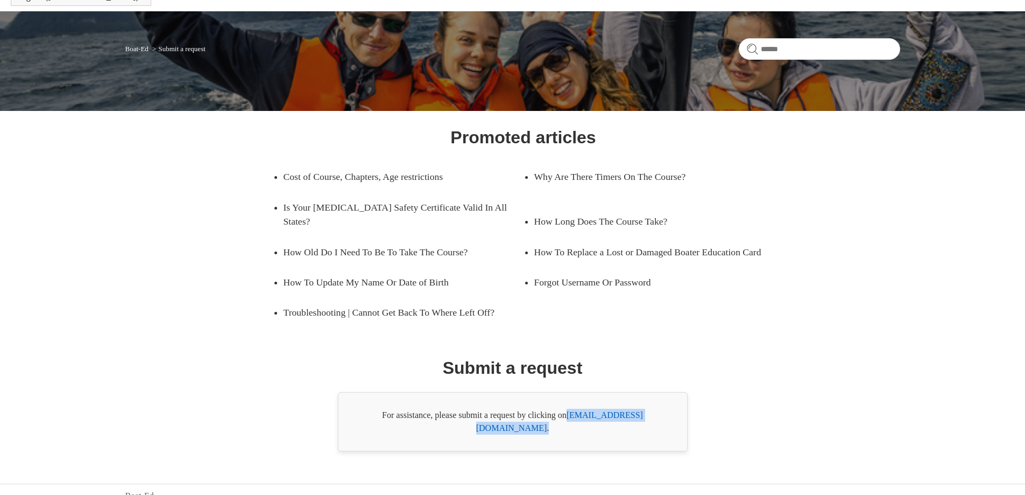  I want to click on a: How To Update My Name Or Date of Birth, so click(396, 282).